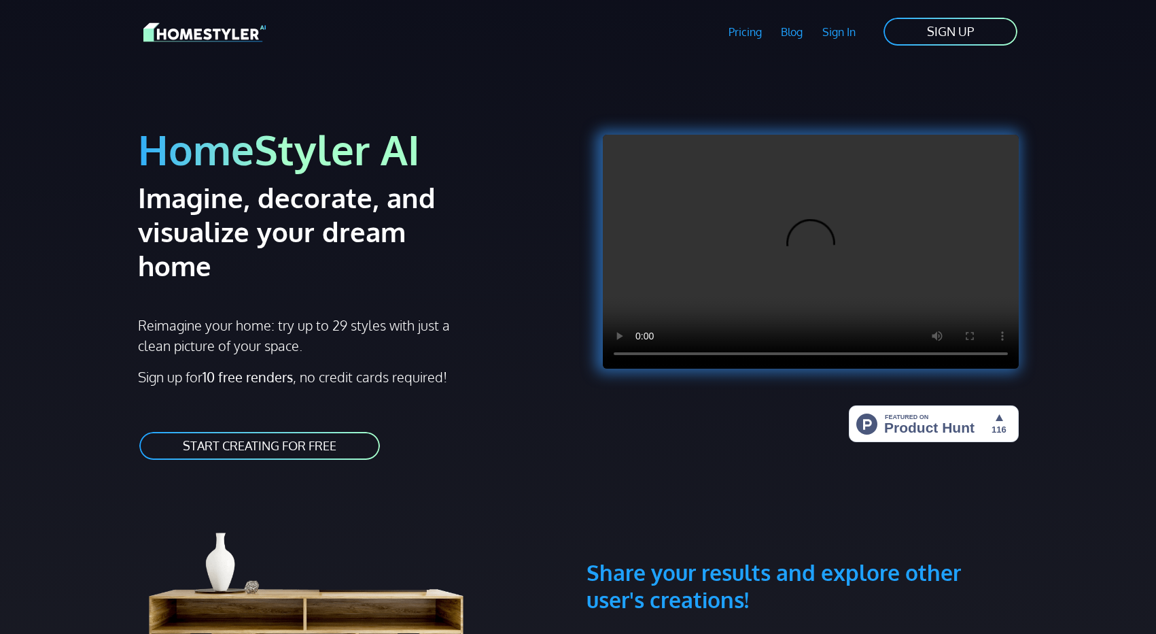 Image resolution: width=1156 pixels, height=634 pixels. What do you see at coordinates (840, 32) in the screenshot?
I see `a: Sign In` at bounding box center [840, 32].